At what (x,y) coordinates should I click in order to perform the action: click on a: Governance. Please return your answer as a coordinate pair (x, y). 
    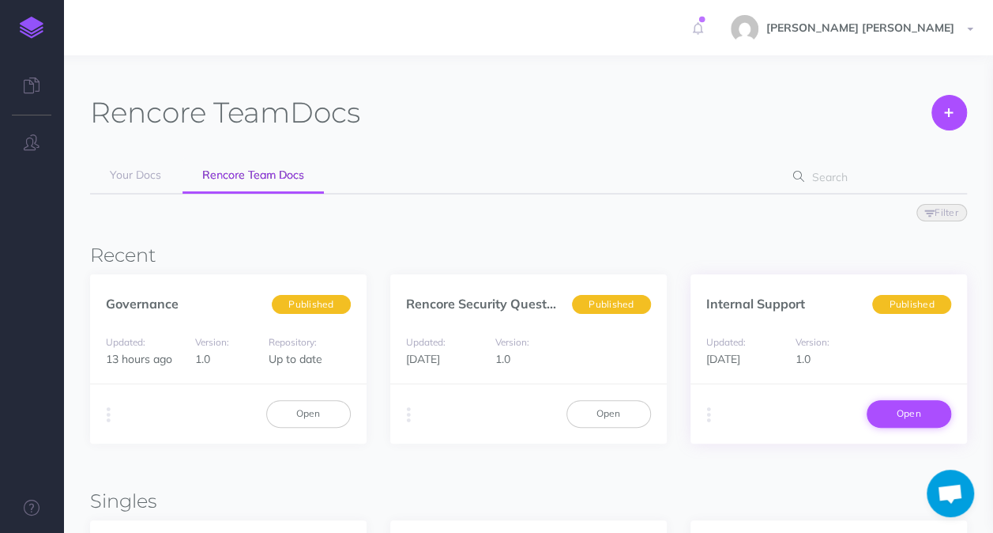
    Looking at the image, I should click on (142, 303).